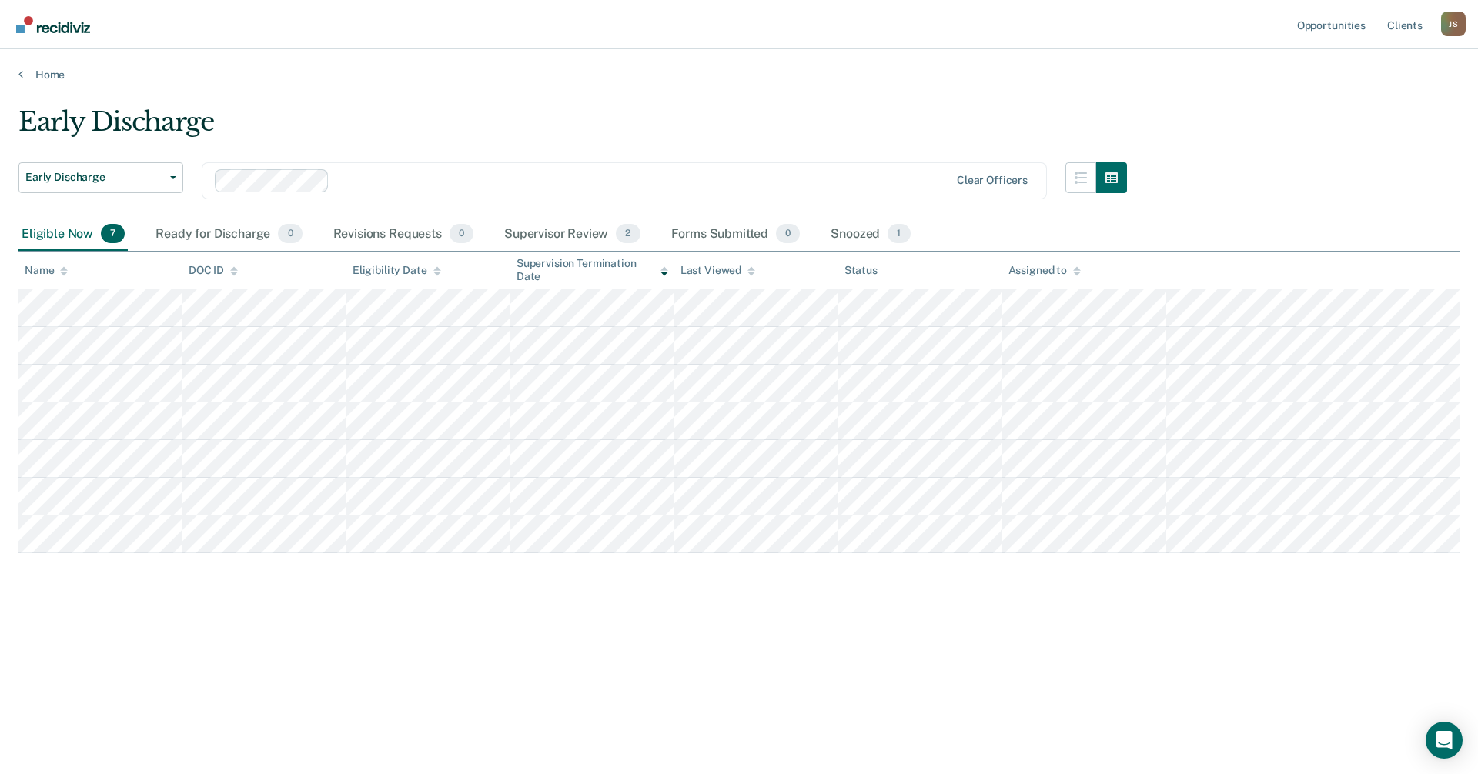 This screenshot has width=1478, height=774. Describe the element at coordinates (717, 270) in the screenshot. I see `div: Last Viewed` at that location.